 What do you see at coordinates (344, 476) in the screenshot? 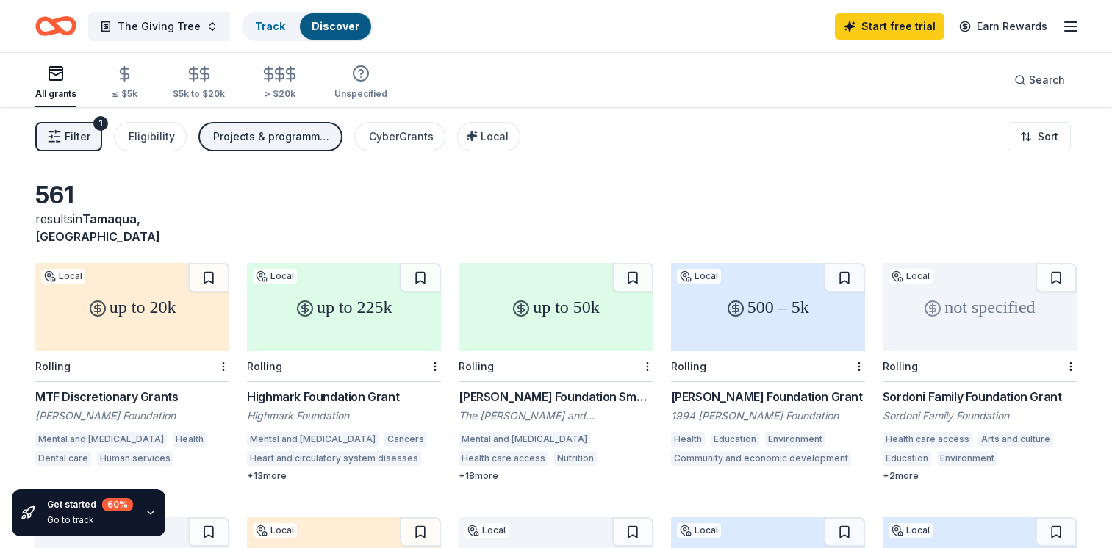
I see `div: + 13 more` at bounding box center [344, 476].